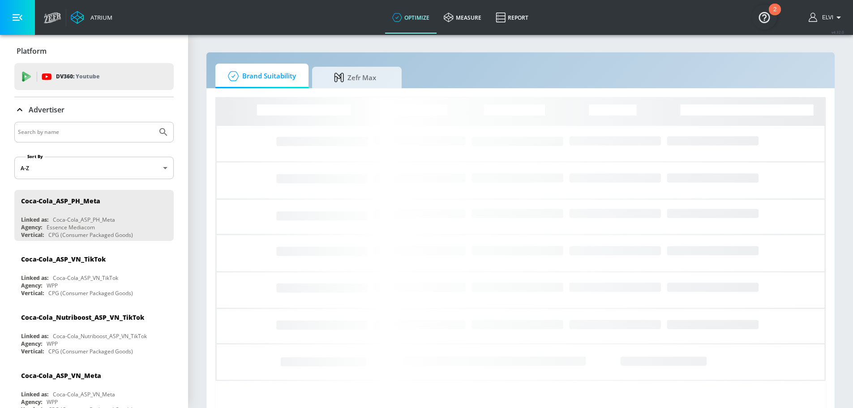  Describe the element at coordinates (77, 77) in the screenshot. I see `p: DV360:` at that location.